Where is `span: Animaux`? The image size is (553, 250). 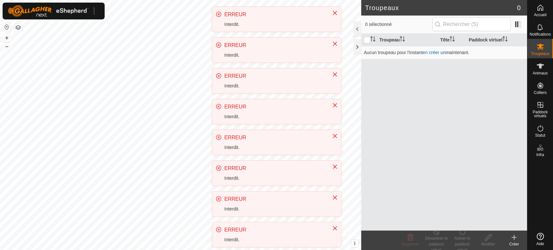 span: Animaux is located at coordinates (540, 73).